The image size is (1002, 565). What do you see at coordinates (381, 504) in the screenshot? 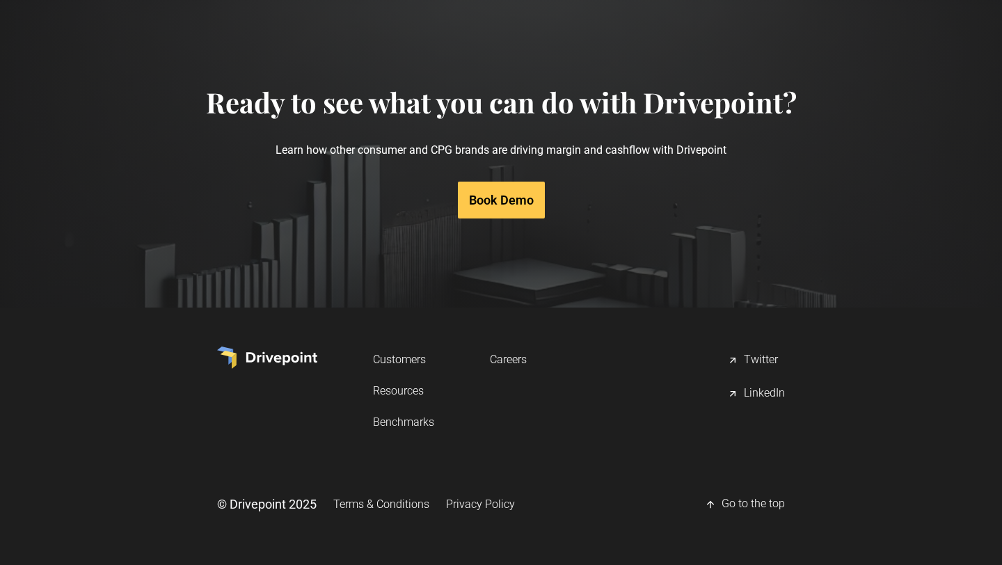
I see `a: Terms & Conditions` at bounding box center [381, 504].